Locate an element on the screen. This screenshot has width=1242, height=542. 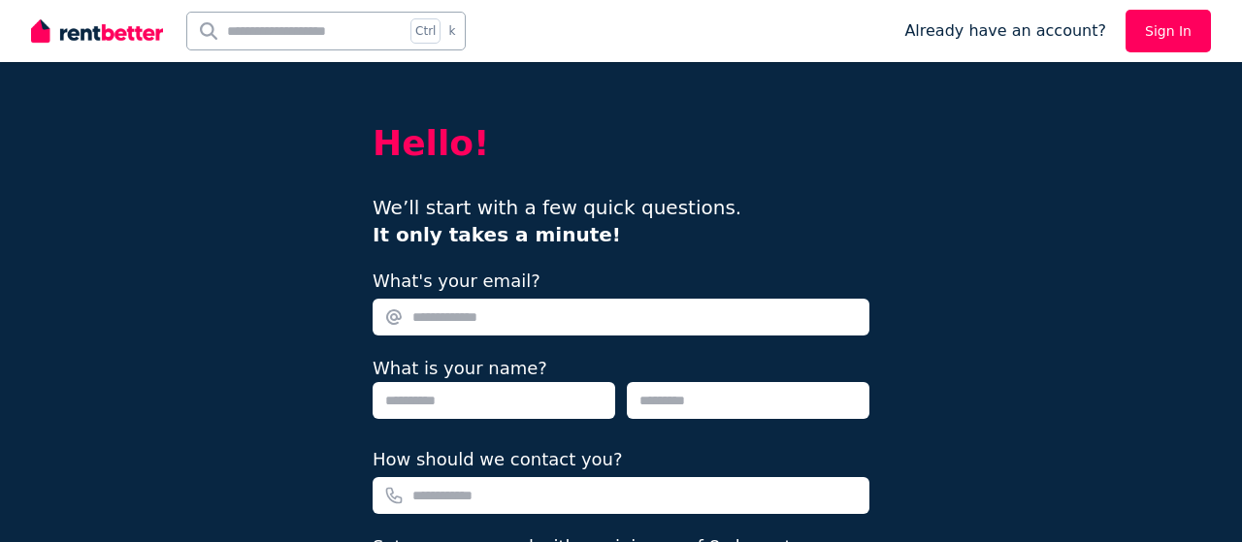
span: Already have an account? is located at coordinates (1005, 31).